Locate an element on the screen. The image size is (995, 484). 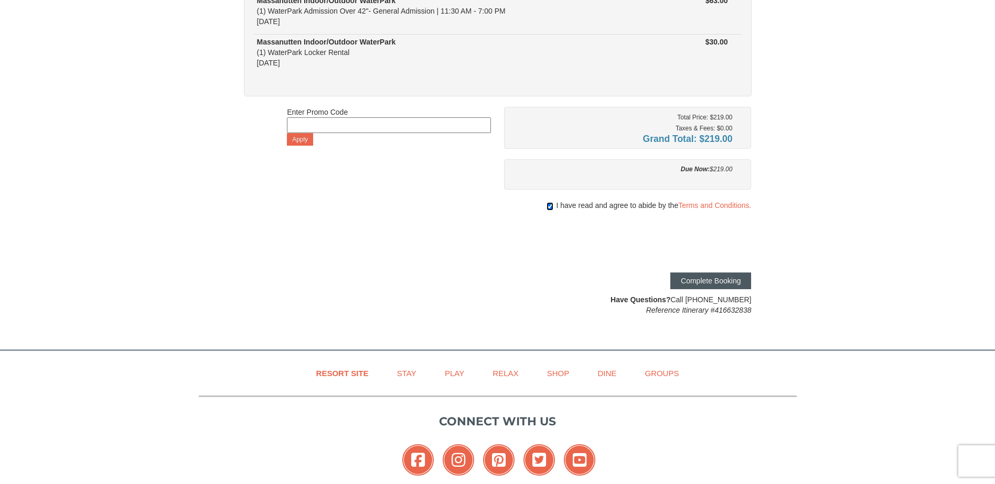
div: $219.00 is located at coordinates (622, 169).